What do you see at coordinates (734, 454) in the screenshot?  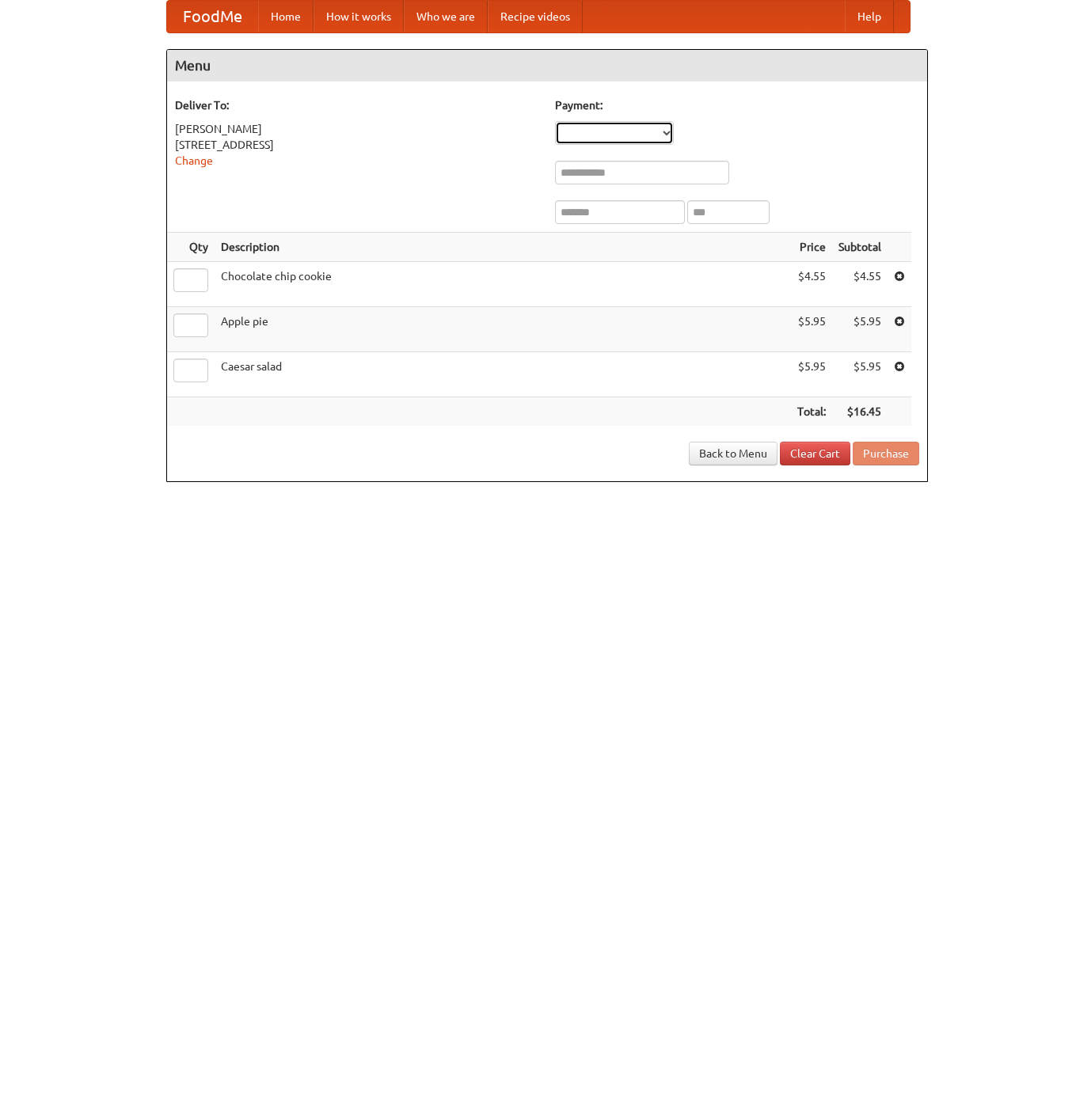 I see `a: Back to Menu` at bounding box center [734, 454].